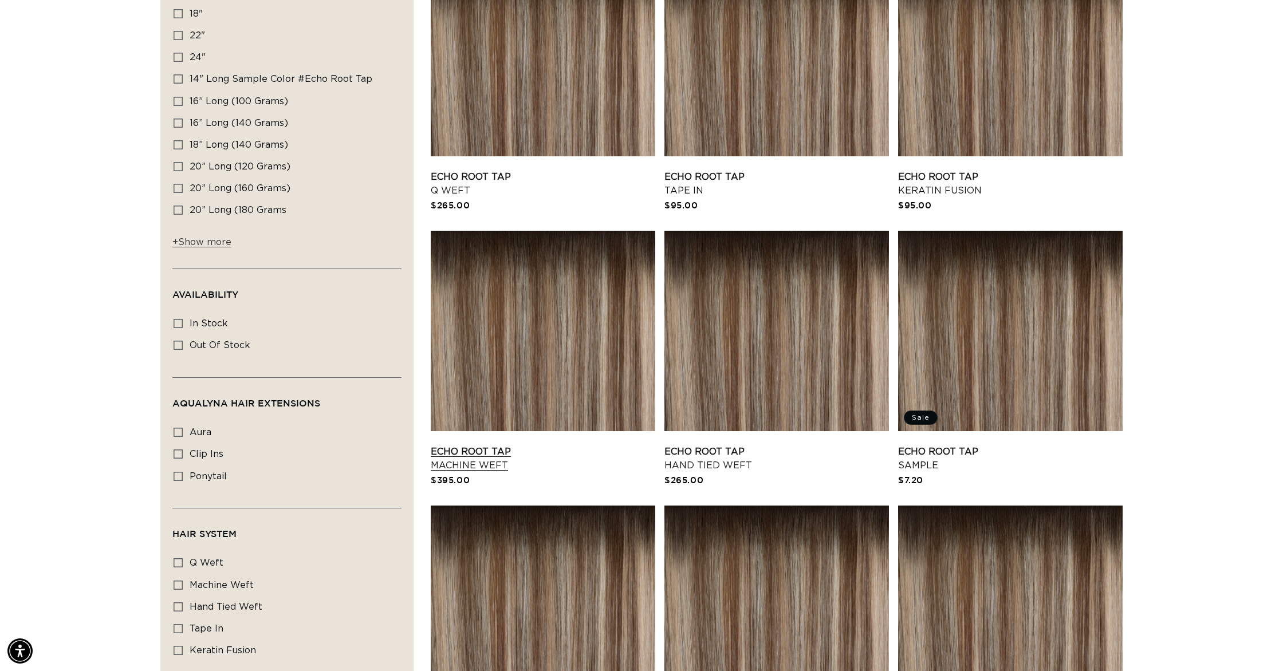 The height and width of the screenshot is (671, 1283). Describe the element at coordinates (776, 459) in the screenshot. I see `a: Echo Root Tap Hand Tied Weft` at that location.